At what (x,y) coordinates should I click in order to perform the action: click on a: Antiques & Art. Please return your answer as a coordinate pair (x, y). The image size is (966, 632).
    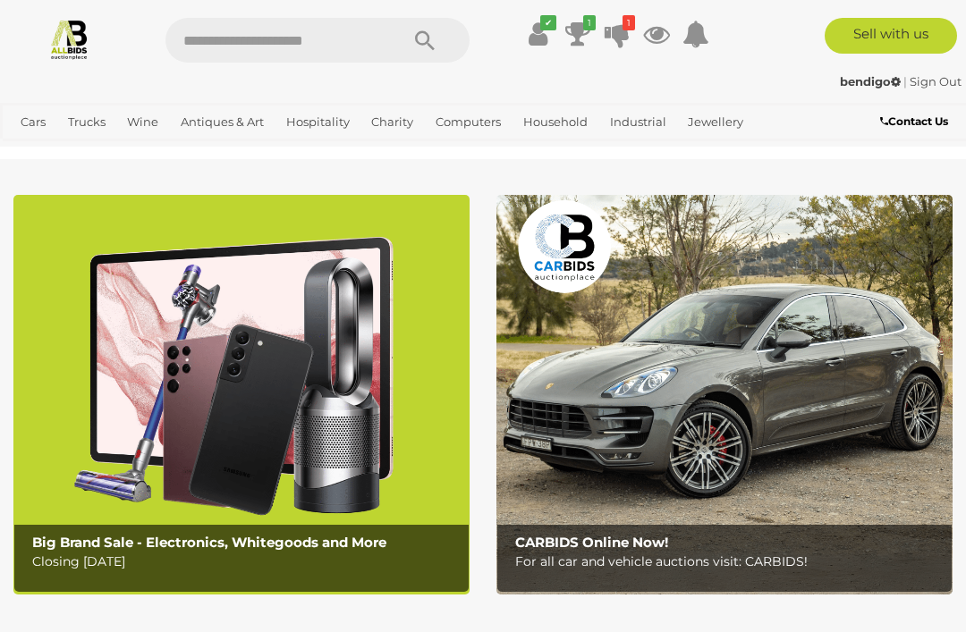
    Looking at the image, I should click on (222, 122).